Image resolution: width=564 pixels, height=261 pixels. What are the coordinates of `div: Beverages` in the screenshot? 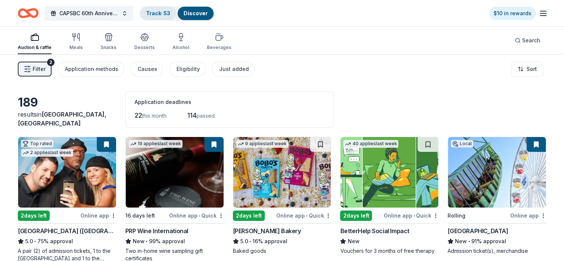 It's located at (219, 47).